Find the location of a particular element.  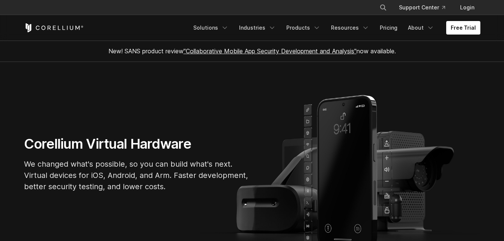

a: "Collaborative Mobile App Security Development and Analysis" is located at coordinates (270, 51).